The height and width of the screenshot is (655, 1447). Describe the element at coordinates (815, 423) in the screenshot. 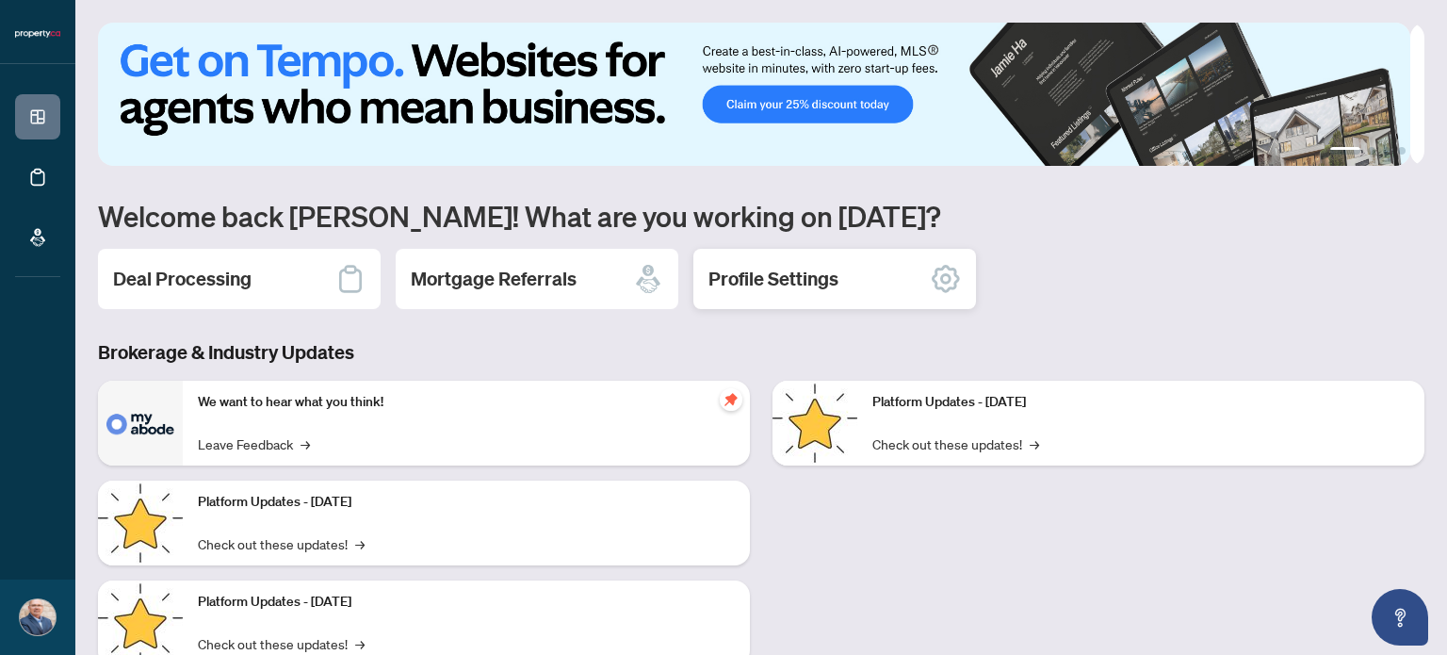

I see `img: Platform Updates - June 23, 2025` at that location.